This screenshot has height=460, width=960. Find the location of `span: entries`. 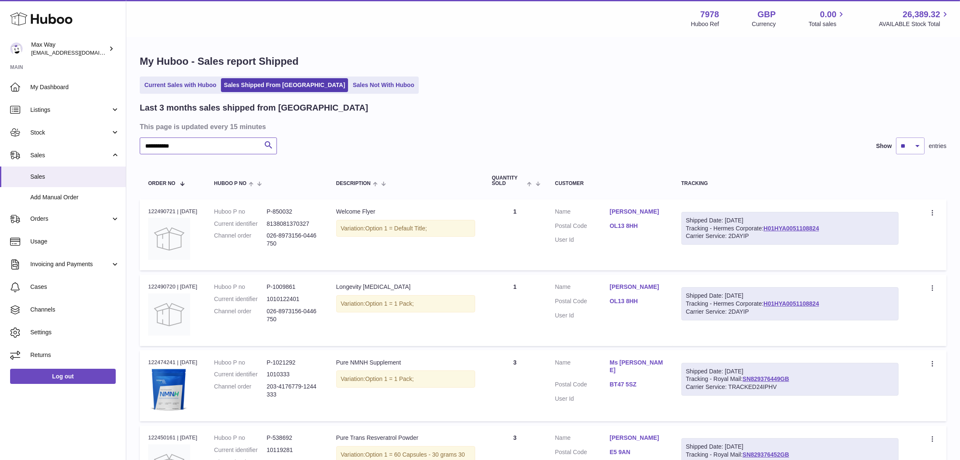

span: entries is located at coordinates (938, 146).